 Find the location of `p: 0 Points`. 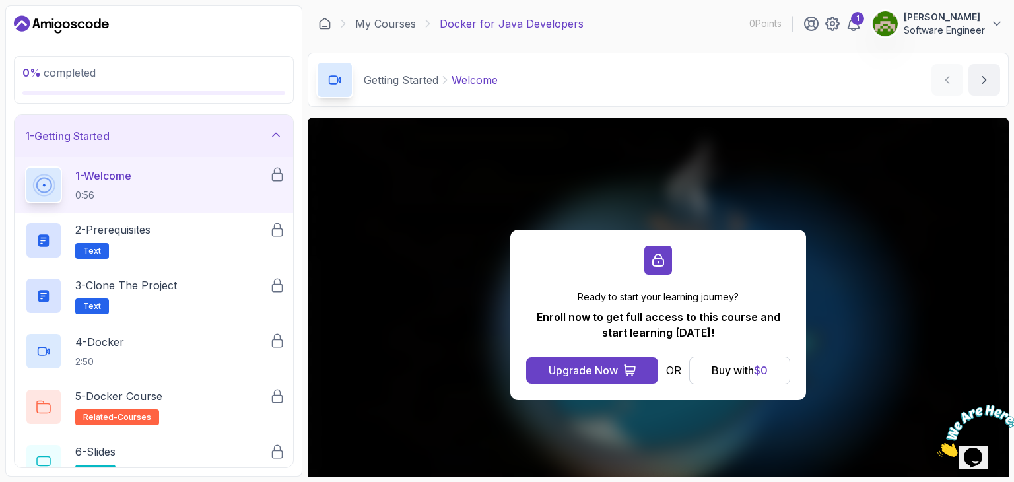

p: 0 Points is located at coordinates (765, 24).